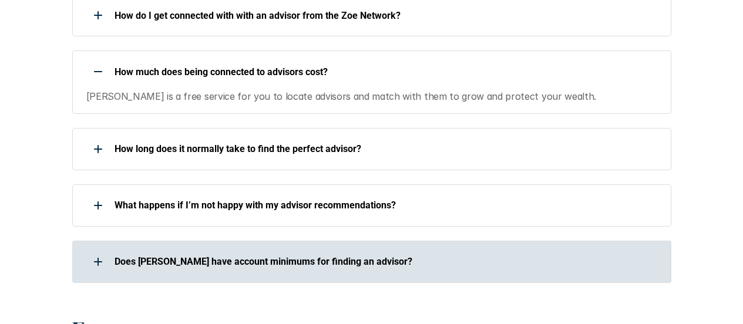 The image size is (743, 324). I want to click on p: How much does being connected to advisors cost?, so click(385, 72).